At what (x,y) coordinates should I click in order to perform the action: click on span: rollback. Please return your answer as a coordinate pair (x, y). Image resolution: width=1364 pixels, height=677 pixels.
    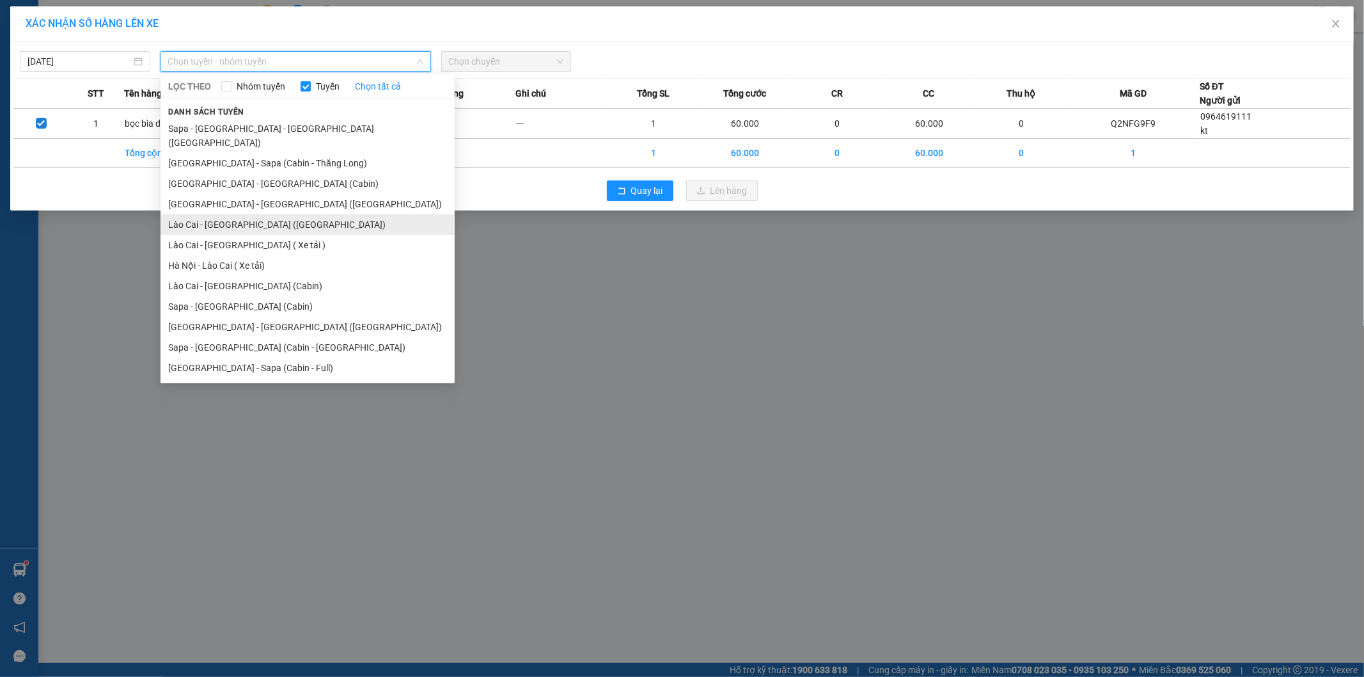
    Looking at the image, I should click on (622, 191).